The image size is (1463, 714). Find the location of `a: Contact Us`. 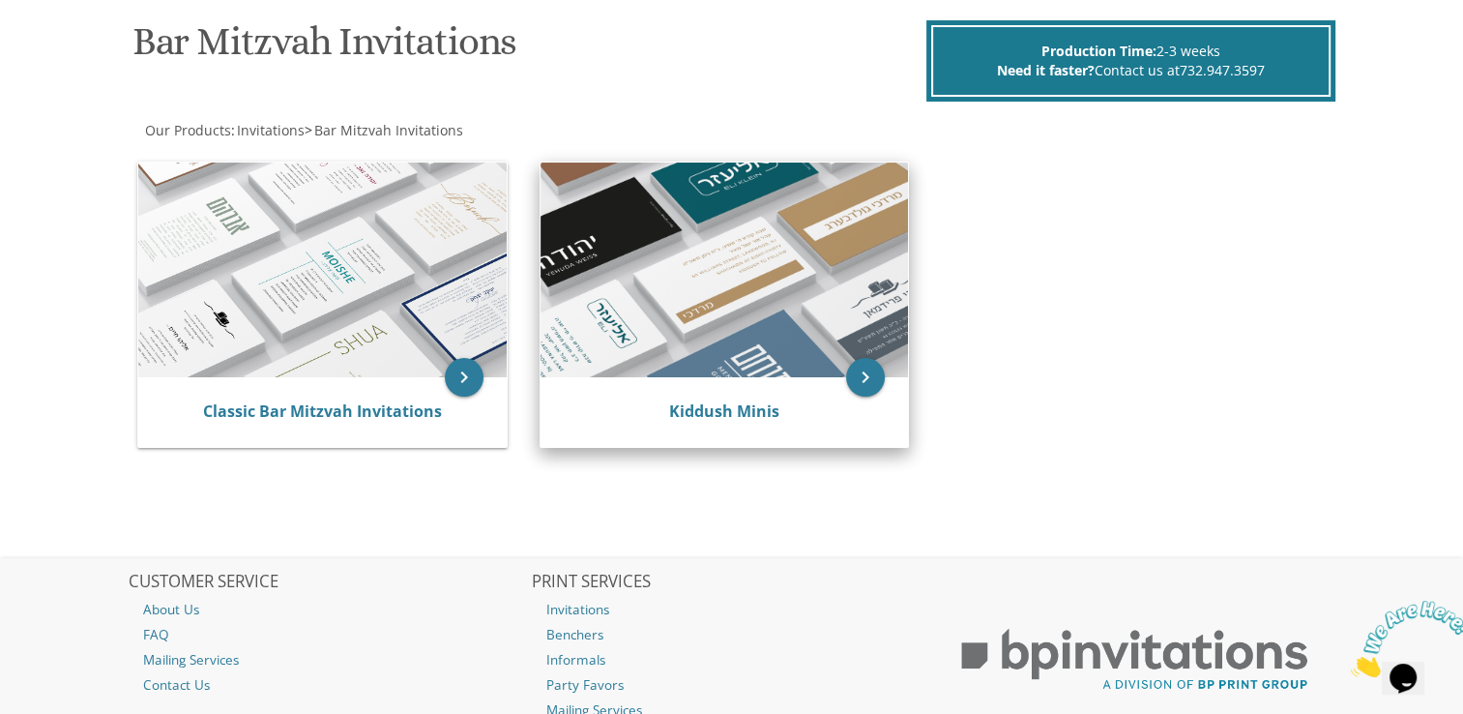

a: Contact Us is located at coordinates (329, 685).